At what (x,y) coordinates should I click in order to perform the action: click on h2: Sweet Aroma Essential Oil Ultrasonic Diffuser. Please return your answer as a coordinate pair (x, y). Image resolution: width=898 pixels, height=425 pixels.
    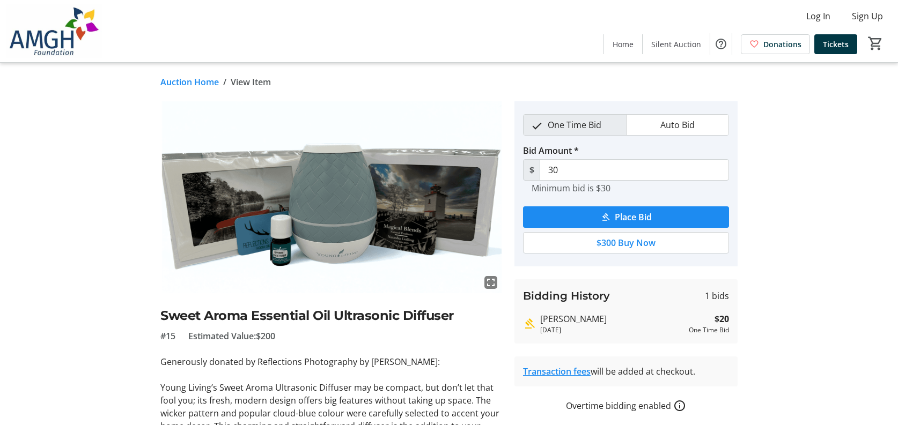
    Looking at the image, I should click on (331, 316).